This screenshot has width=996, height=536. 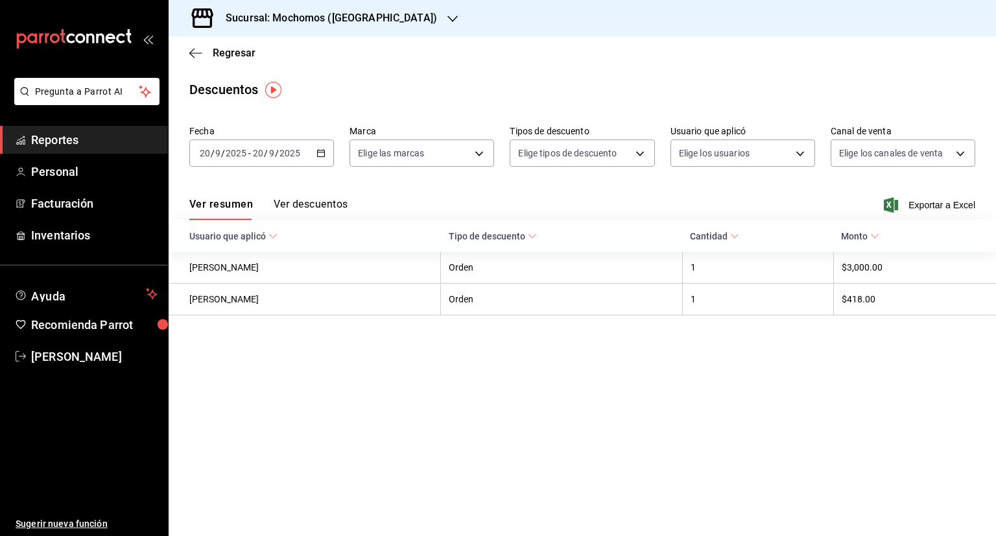 I want to click on label: Usuario que aplicó, so click(x=743, y=131).